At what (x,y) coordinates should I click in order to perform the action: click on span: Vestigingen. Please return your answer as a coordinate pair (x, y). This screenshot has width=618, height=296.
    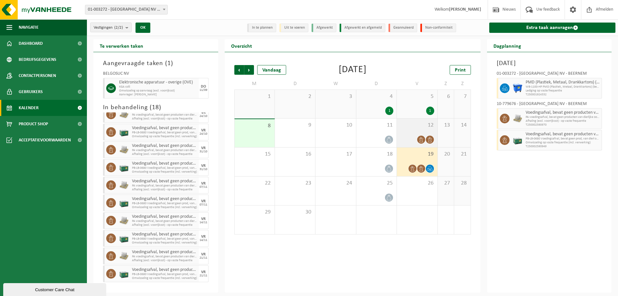
    Looking at the image, I should click on (108, 28).